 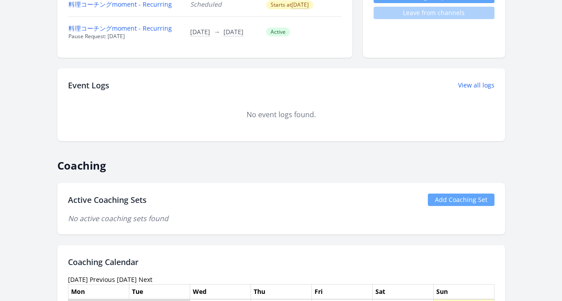 I want to click on a: Previous, so click(x=102, y=280).